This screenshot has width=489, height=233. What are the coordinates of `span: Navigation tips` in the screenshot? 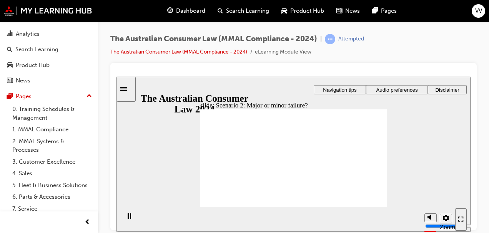 It's located at (223, 13).